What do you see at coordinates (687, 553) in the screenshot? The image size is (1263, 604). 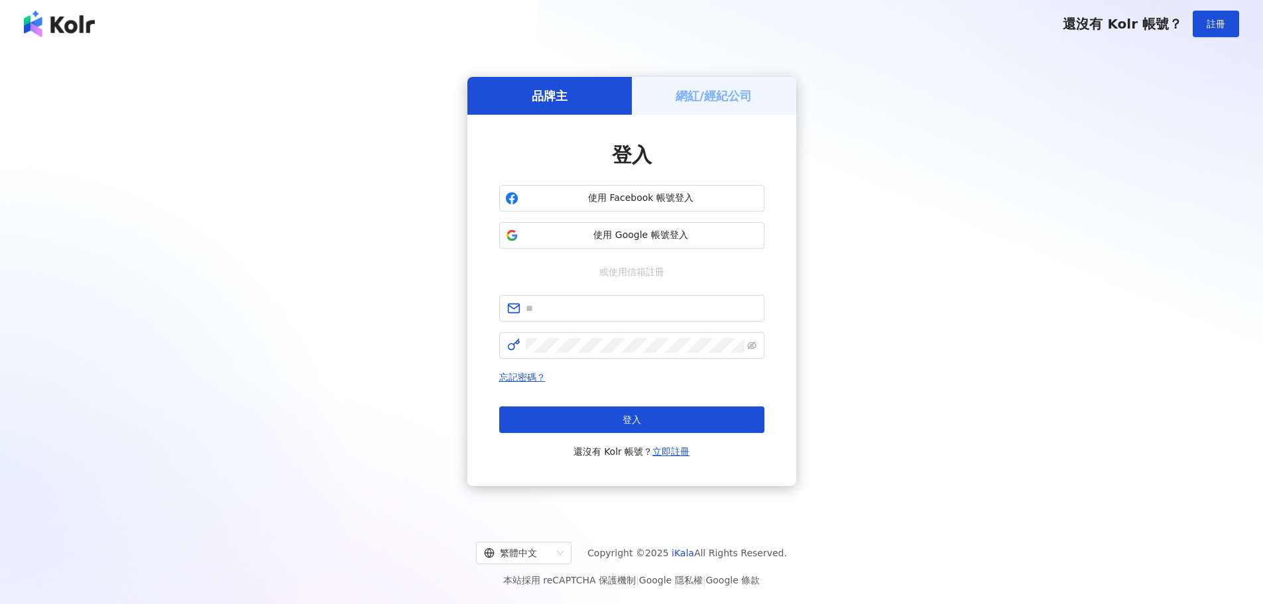 I see `span: Copyright © 2025 All Rights Reserved.` at bounding box center [687, 553].